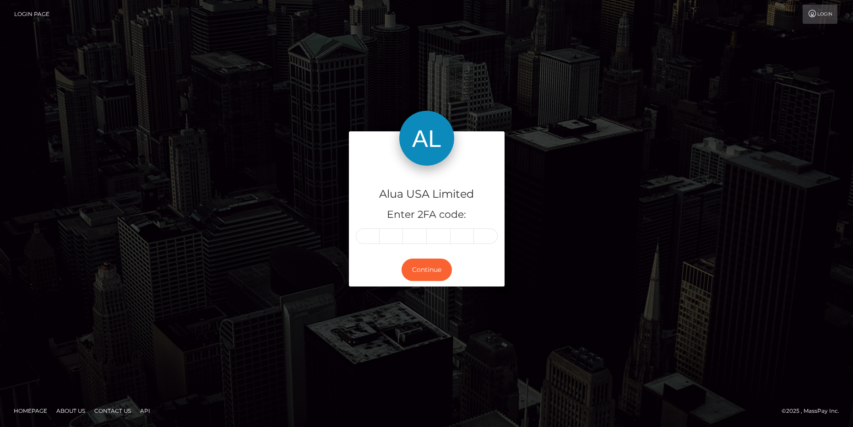 This screenshot has height=427, width=853. What do you see at coordinates (820, 14) in the screenshot?
I see `a: Login` at bounding box center [820, 14].